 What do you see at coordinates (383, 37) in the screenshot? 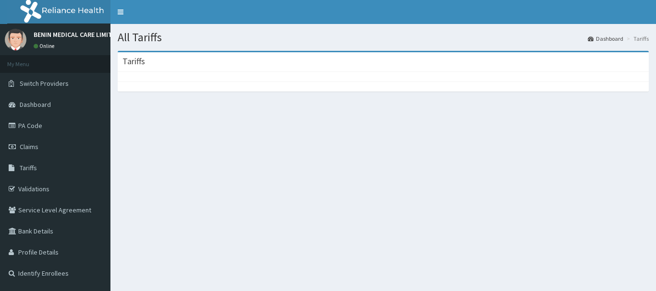
I see `h1: All Tariffs` at bounding box center [383, 37].